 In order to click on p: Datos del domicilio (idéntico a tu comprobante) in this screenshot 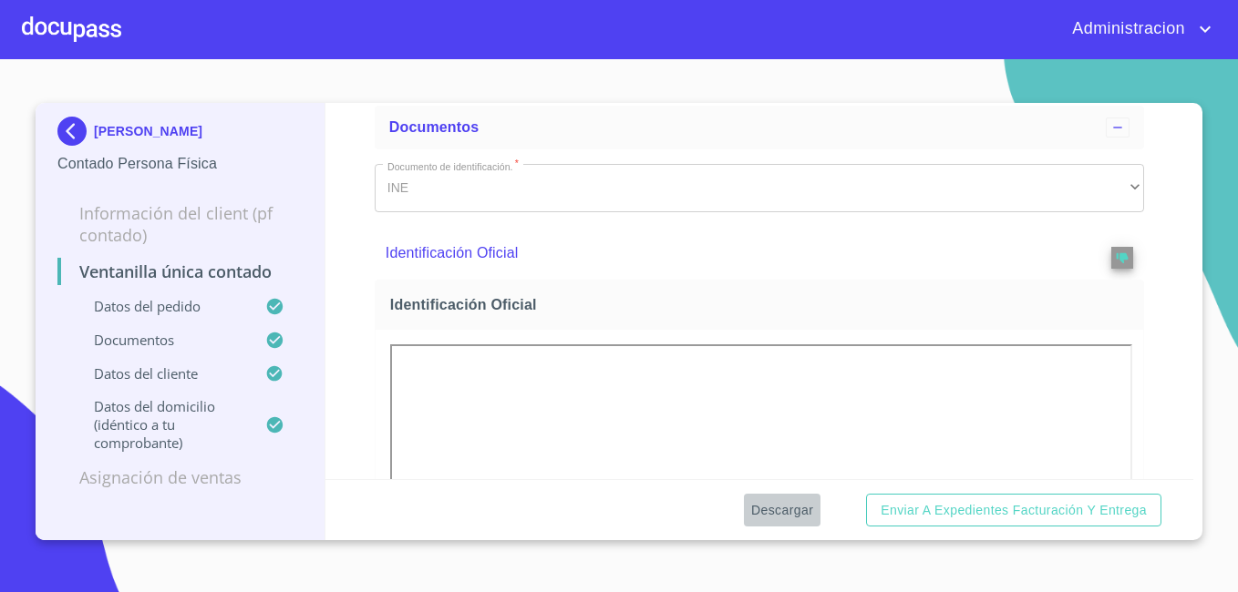, I will do `click(161, 425)`.